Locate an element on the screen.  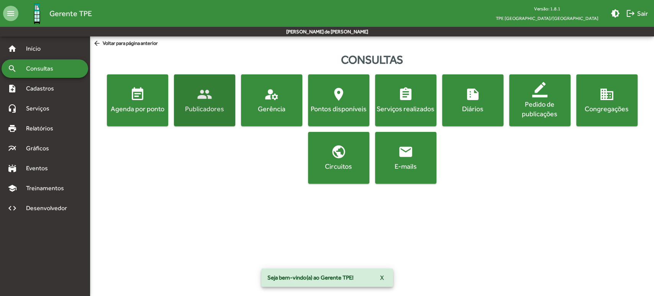
button: Gerência is located at coordinates (272, 100).